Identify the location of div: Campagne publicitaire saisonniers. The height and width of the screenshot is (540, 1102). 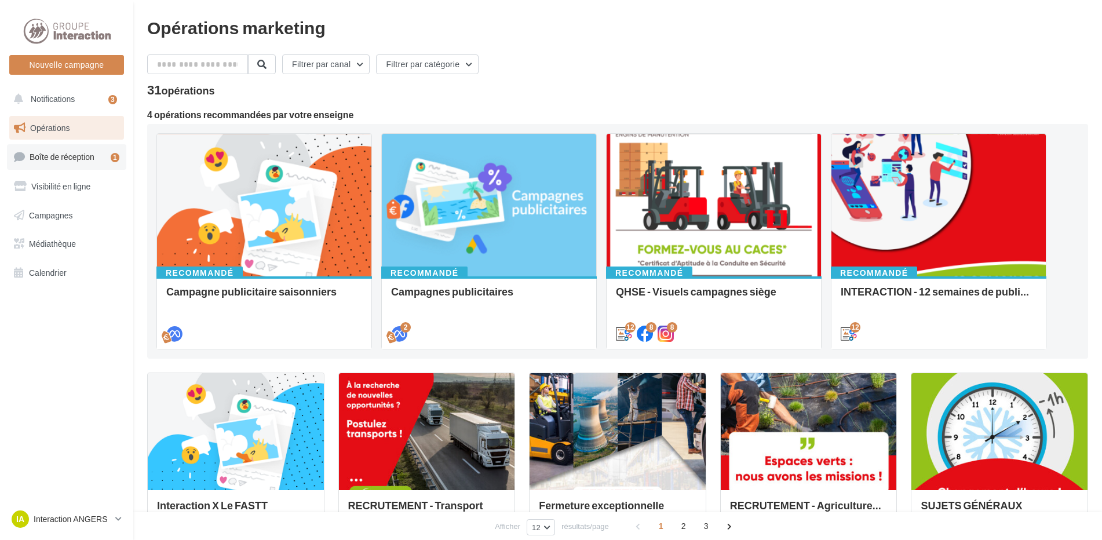
(264, 297).